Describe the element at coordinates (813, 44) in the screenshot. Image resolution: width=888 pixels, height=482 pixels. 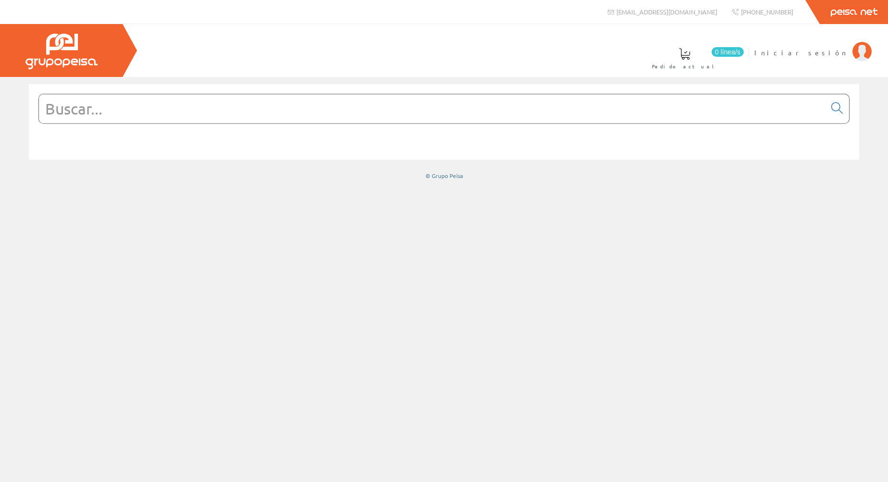
I see `a: Iniciar sesión` at that location.